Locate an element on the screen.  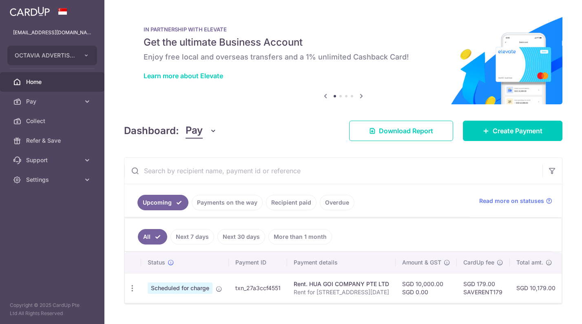
a: All is located at coordinates (153, 237).